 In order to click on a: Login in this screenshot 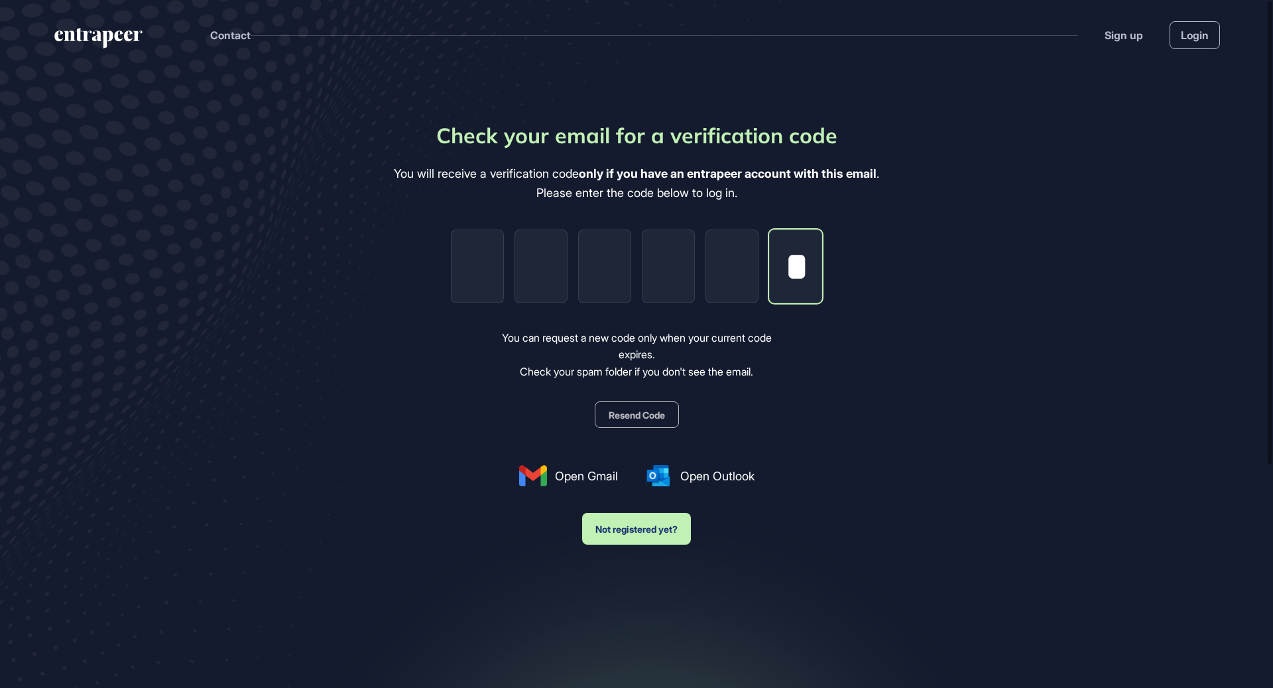, I will do `click(1195, 35)`.